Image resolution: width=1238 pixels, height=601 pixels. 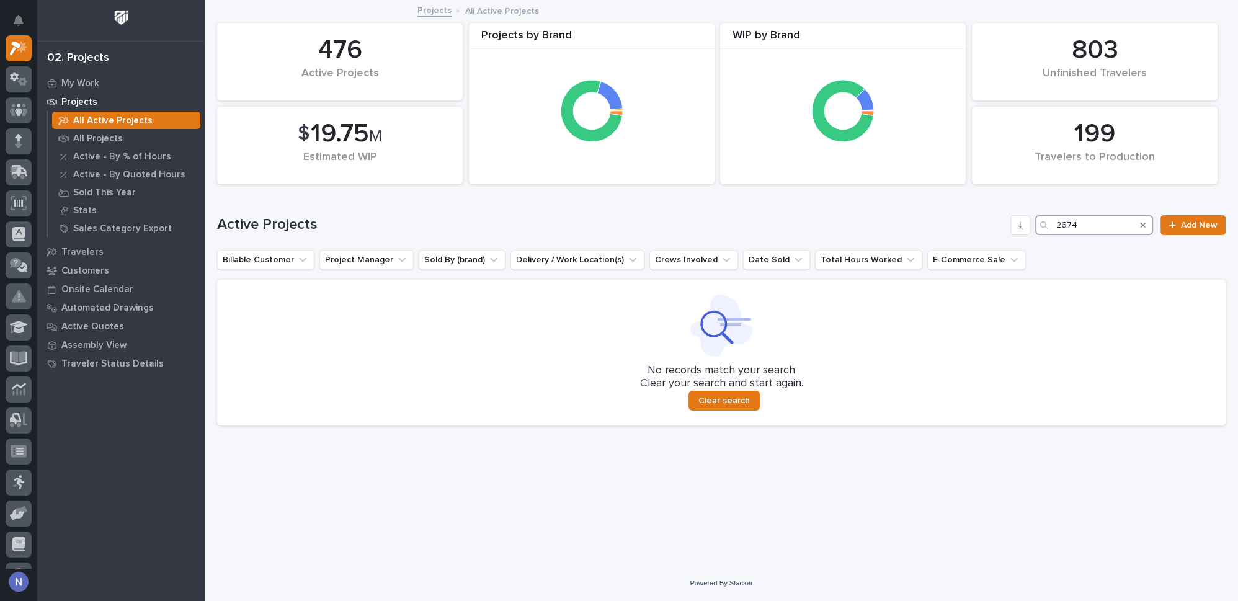 What do you see at coordinates (340, 164) in the screenshot?
I see `div: Estimated WIP` at bounding box center [340, 164].